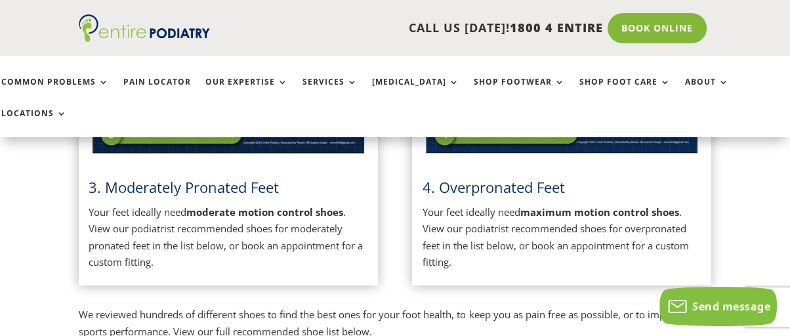 Image resolution: width=790 pixels, height=336 pixels. Describe the element at coordinates (656, 28) in the screenshot. I see `a: Book Online` at that location.